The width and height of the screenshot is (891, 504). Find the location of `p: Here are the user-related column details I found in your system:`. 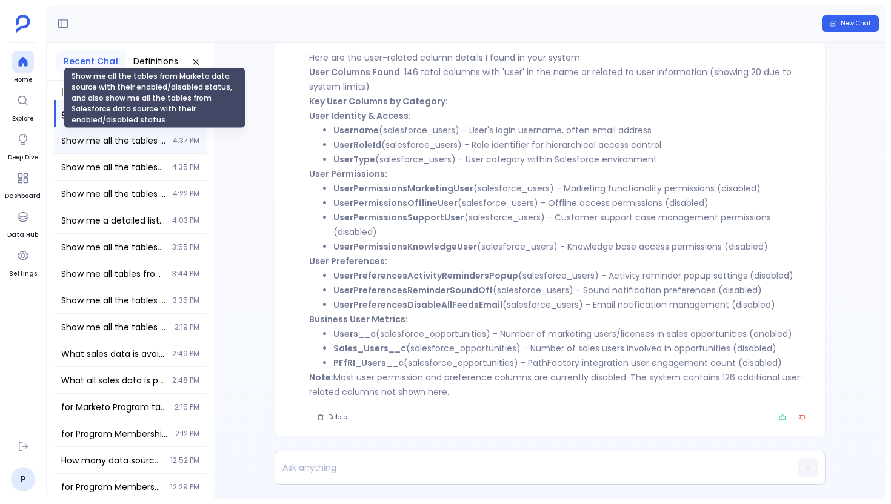

p: Here are the user-related column details I found in your system: is located at coordinates (559, 58).